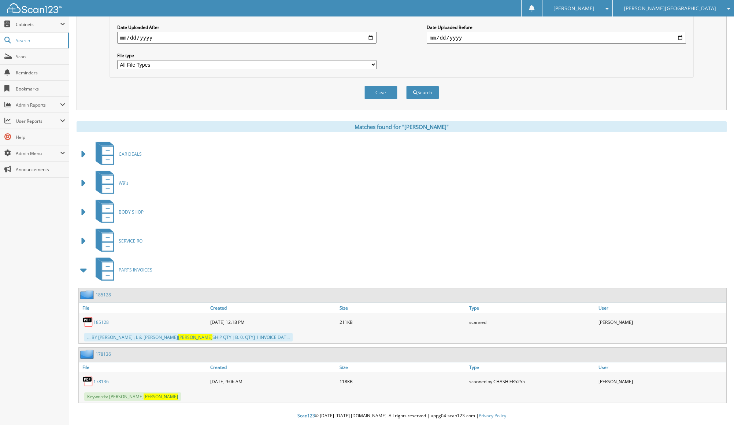  I want to click on div: scanned, so click(532, 322).